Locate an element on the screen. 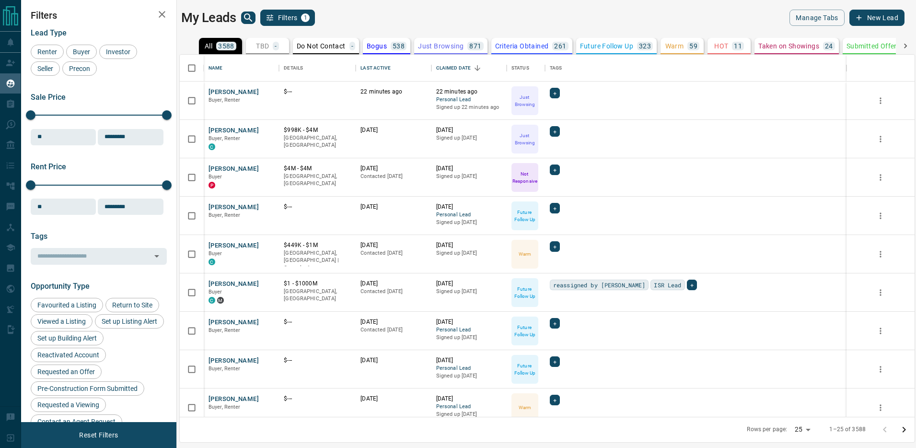  span: Lead Type is located at coordinates (48, 33).